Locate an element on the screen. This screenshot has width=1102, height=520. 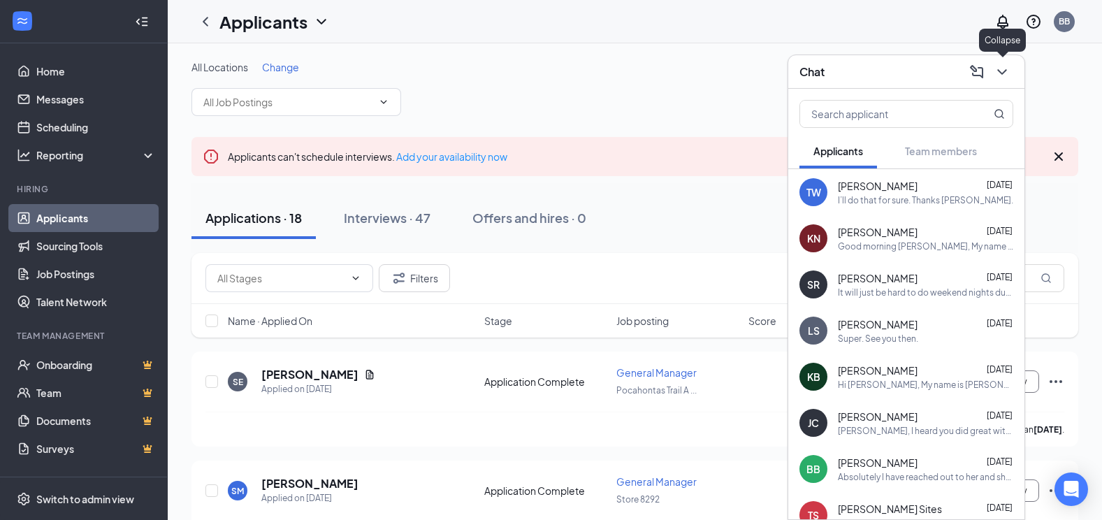
span: Applicants can't schedule interviews. is located at coordinates (367, 156).